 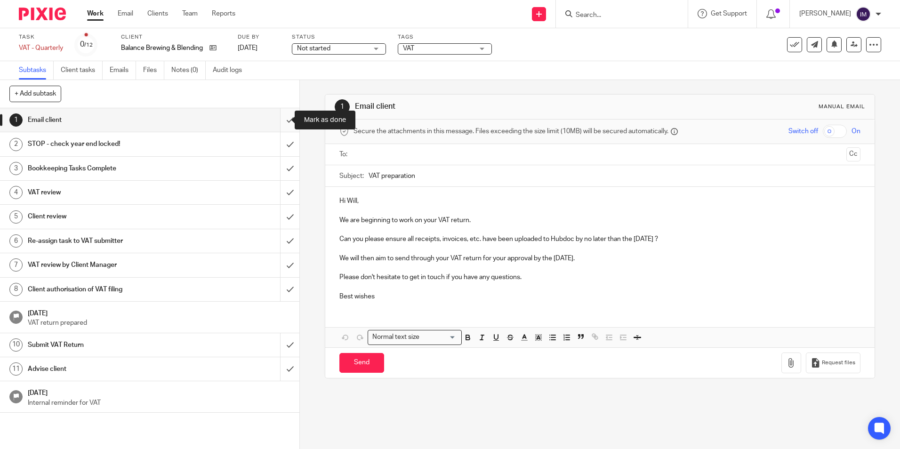 I want to click on p: Please don't hesitate to get in touch if you have any questions., so click(x=600, y=277).